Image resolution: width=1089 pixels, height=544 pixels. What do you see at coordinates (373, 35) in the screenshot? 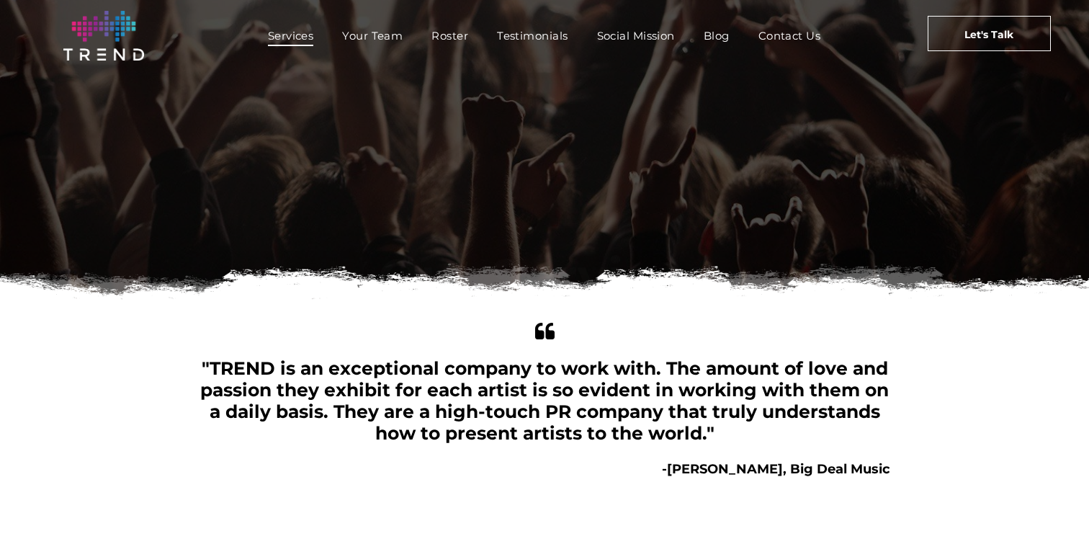
I see `a: Your Team` at bounding box center [373, 35].